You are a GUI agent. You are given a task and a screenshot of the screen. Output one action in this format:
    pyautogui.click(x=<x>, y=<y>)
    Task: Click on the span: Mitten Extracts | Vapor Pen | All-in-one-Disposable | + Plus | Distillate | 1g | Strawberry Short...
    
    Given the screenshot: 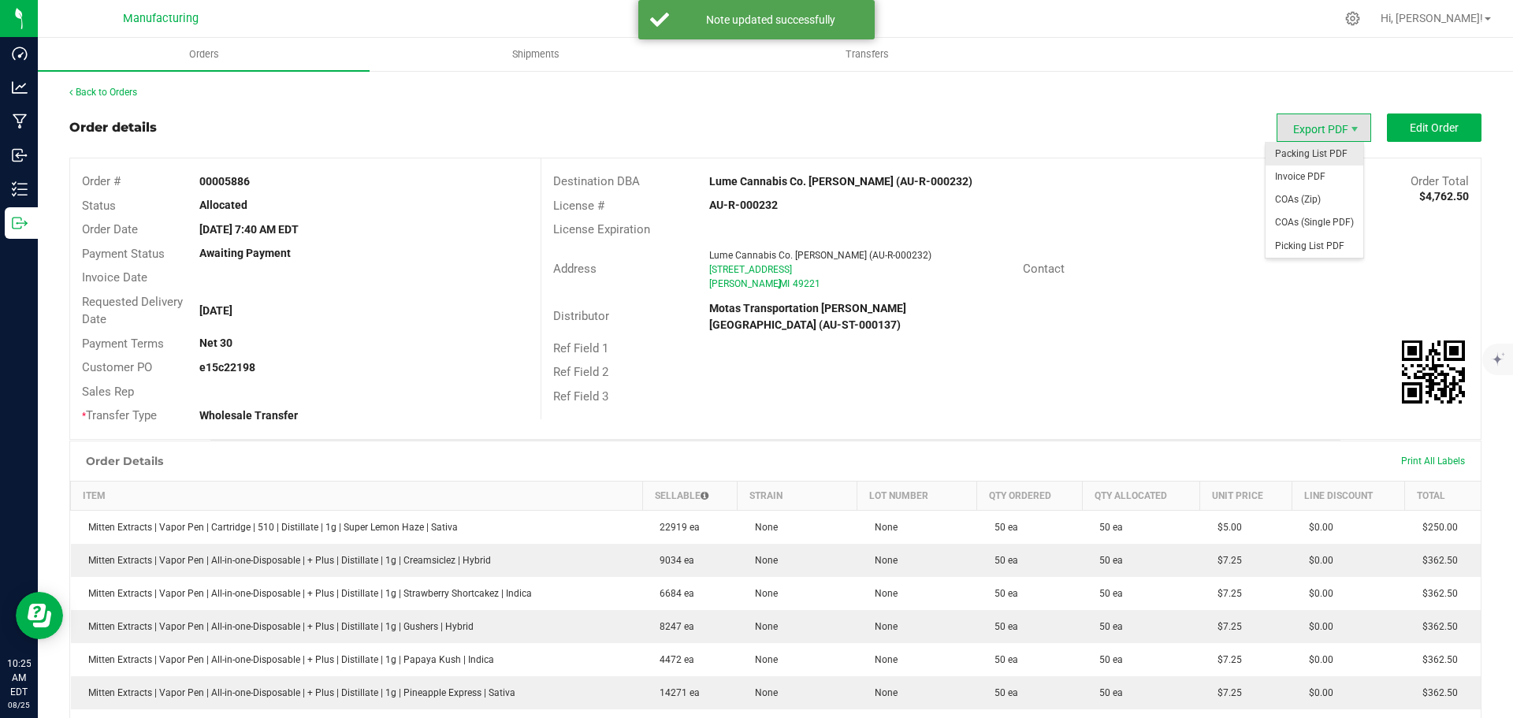 What is the action you would take?
    pyautogui.click(x=306, y=593)
    